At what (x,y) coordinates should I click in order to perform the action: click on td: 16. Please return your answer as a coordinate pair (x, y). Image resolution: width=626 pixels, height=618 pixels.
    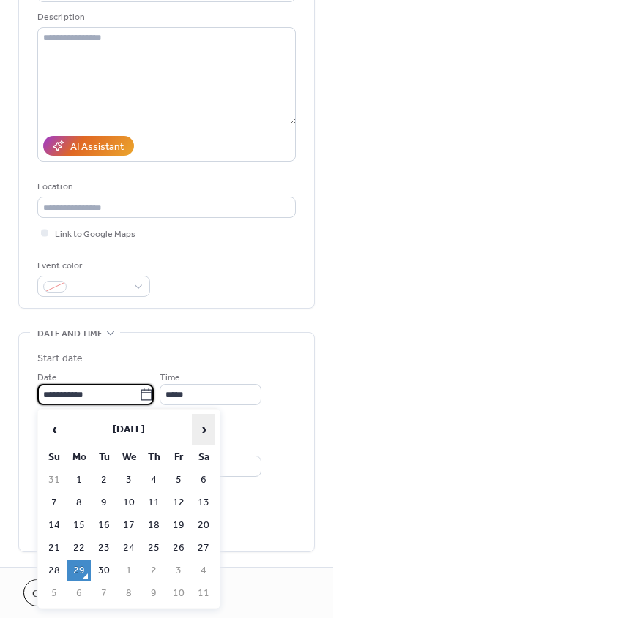
    Looking at the image, I should click on (104, 525).